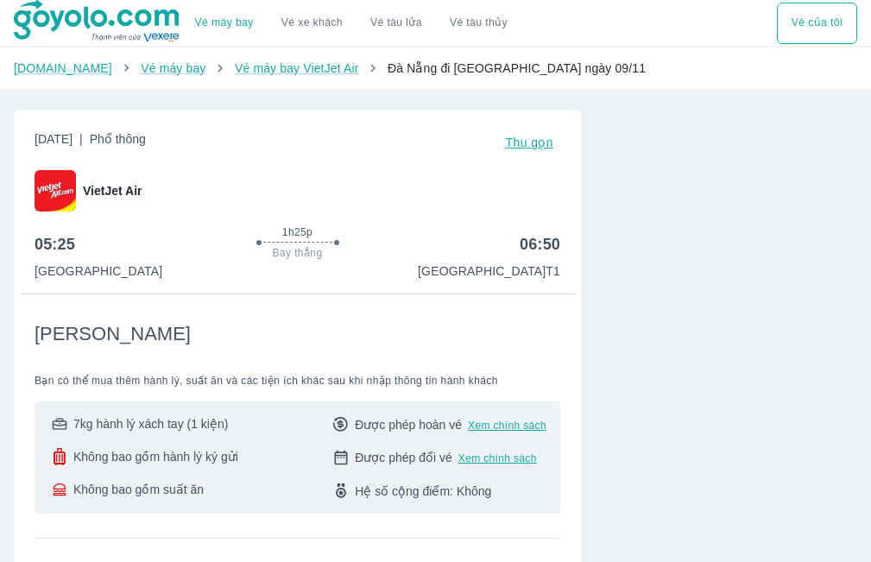  What do you see at coordinates (539, 244) in the screenshot?
I see `h6: 06:50` at bounding box center [539, 244].